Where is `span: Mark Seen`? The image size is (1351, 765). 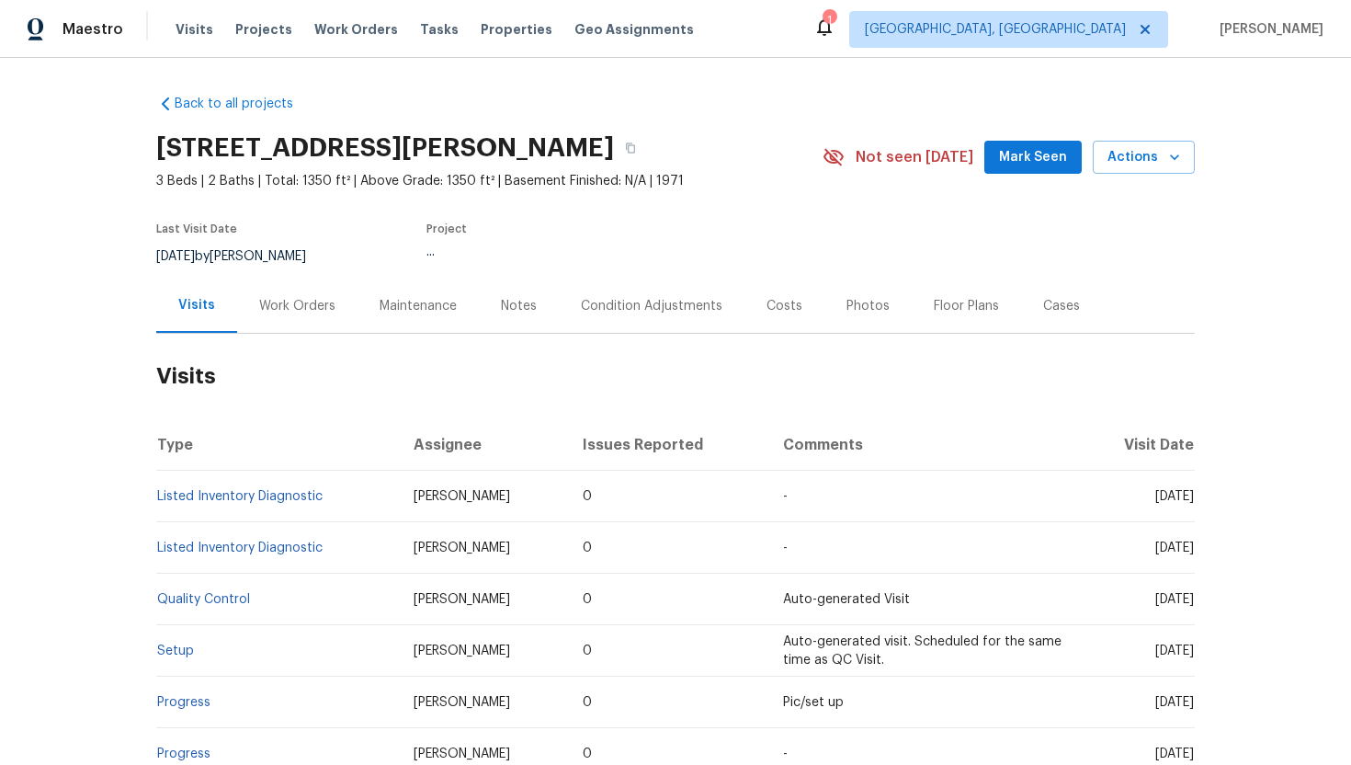 span: Mark Seen is located at coordinates (1033, 157).